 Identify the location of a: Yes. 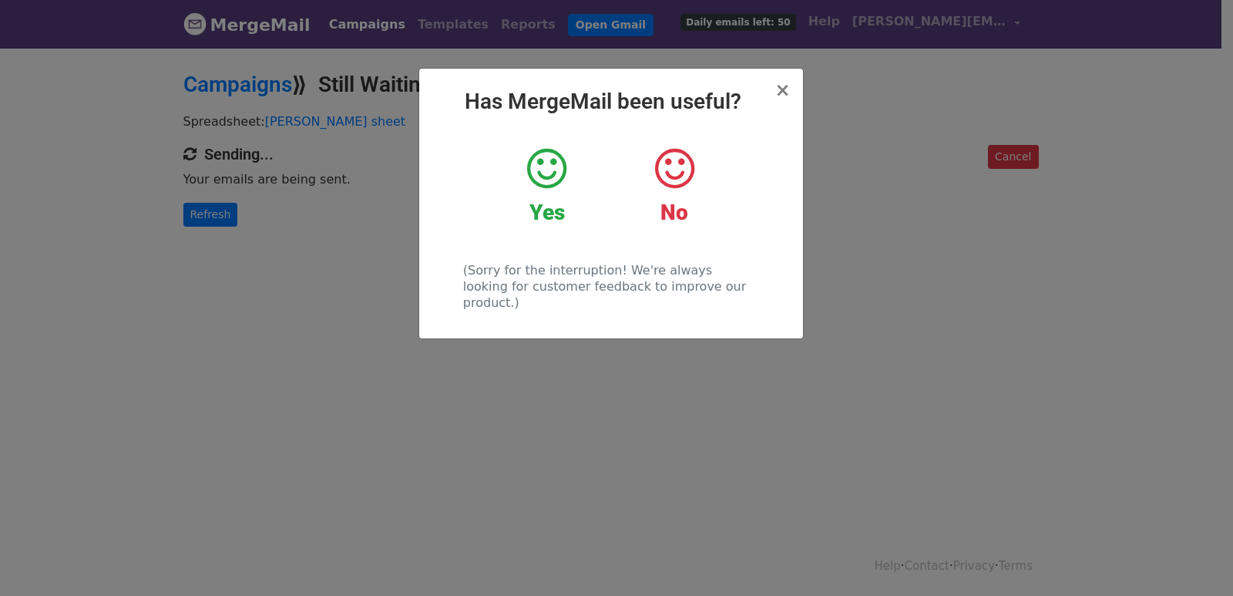
(546, 186).